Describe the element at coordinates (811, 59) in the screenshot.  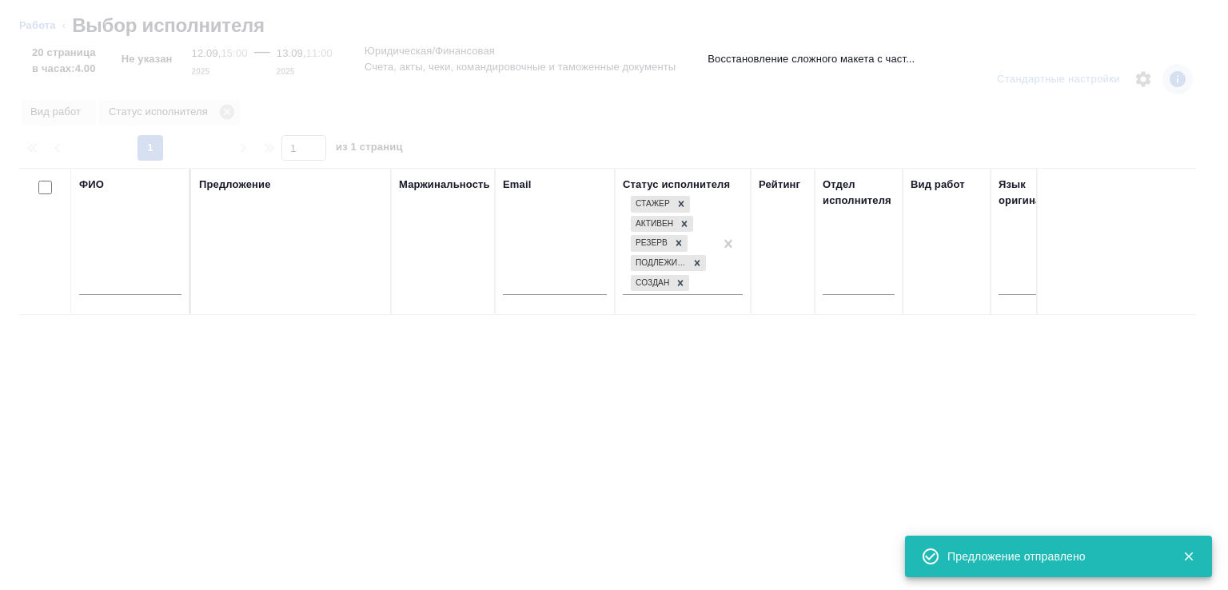
I see `p: Восстановление сложного макета с част...` at that location.